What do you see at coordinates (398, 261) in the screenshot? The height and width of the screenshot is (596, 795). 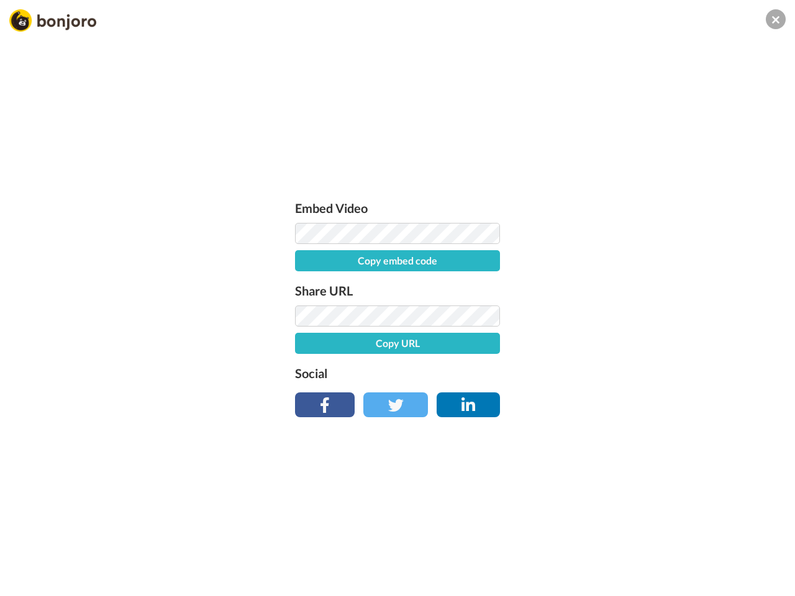 I see `button: Copy embed code` at bounding box center [398, 261].